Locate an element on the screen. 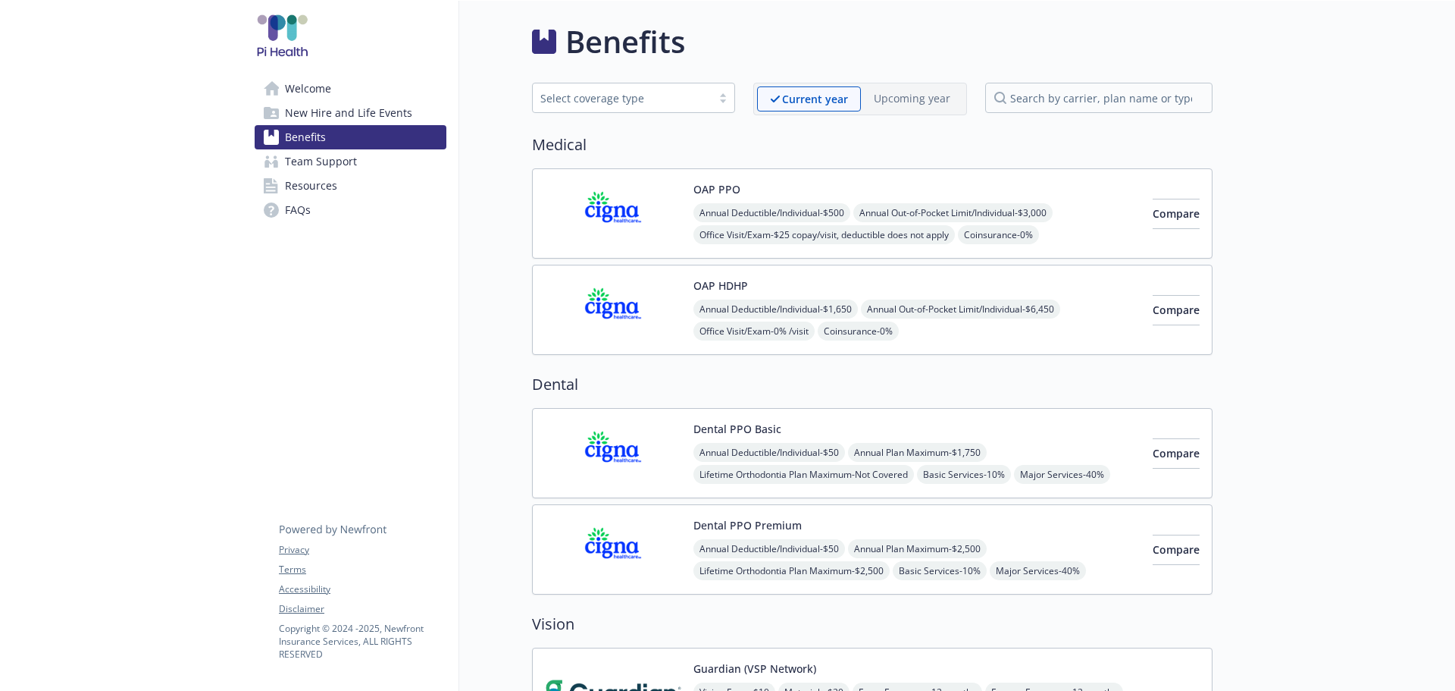  a: FAQs is located at coordinates (350, 210).